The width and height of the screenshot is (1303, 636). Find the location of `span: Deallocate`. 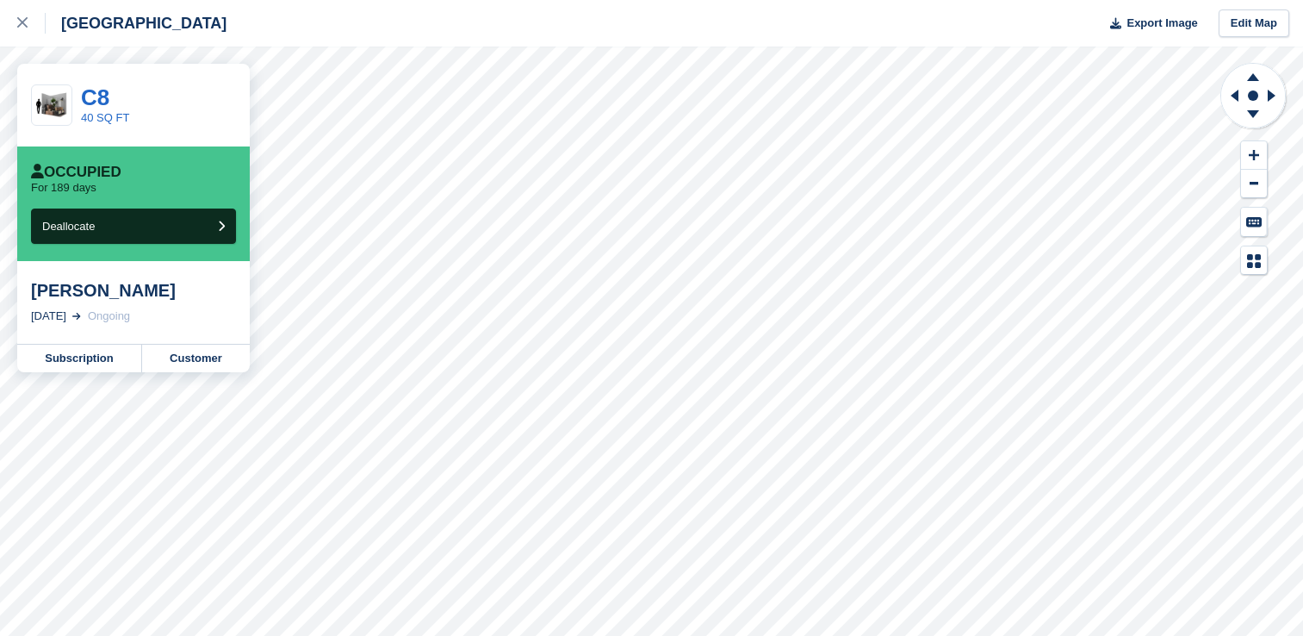

span: Deallocate is located at coordinates (68, 226).